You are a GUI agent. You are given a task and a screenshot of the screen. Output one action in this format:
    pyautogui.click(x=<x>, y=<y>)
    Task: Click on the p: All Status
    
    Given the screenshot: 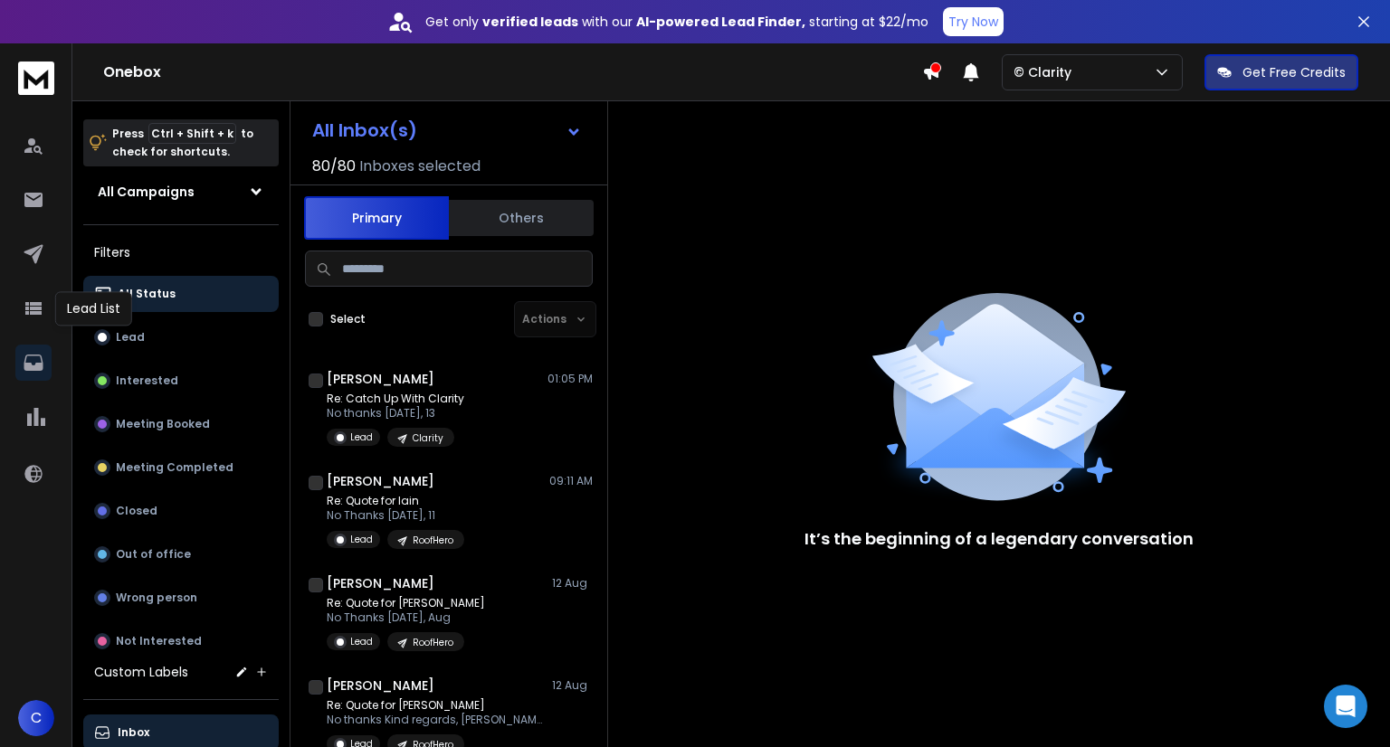 What is the action you would take?
    pyautogui.click(x=147, y=294)
    